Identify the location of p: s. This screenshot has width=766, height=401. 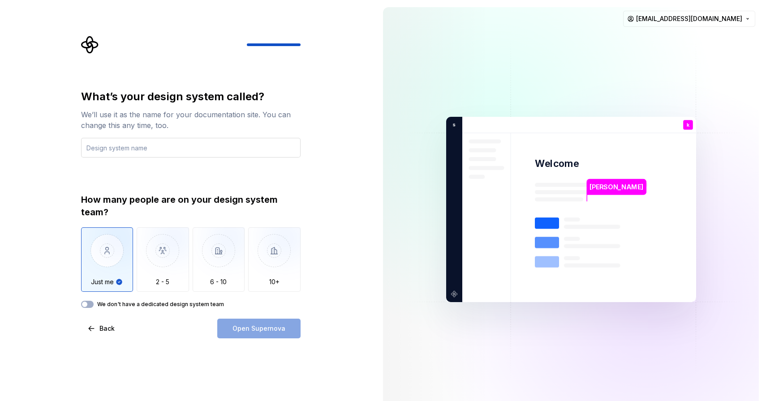
(452, 125).